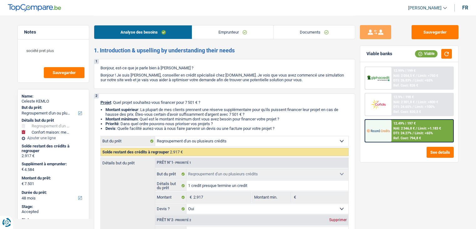 Image resolution: width=476 pixels, height=229 pixels. Describe the element at coordinates (428, 102) in the screenshot. I see `span: Limit: >800 €` at that location.